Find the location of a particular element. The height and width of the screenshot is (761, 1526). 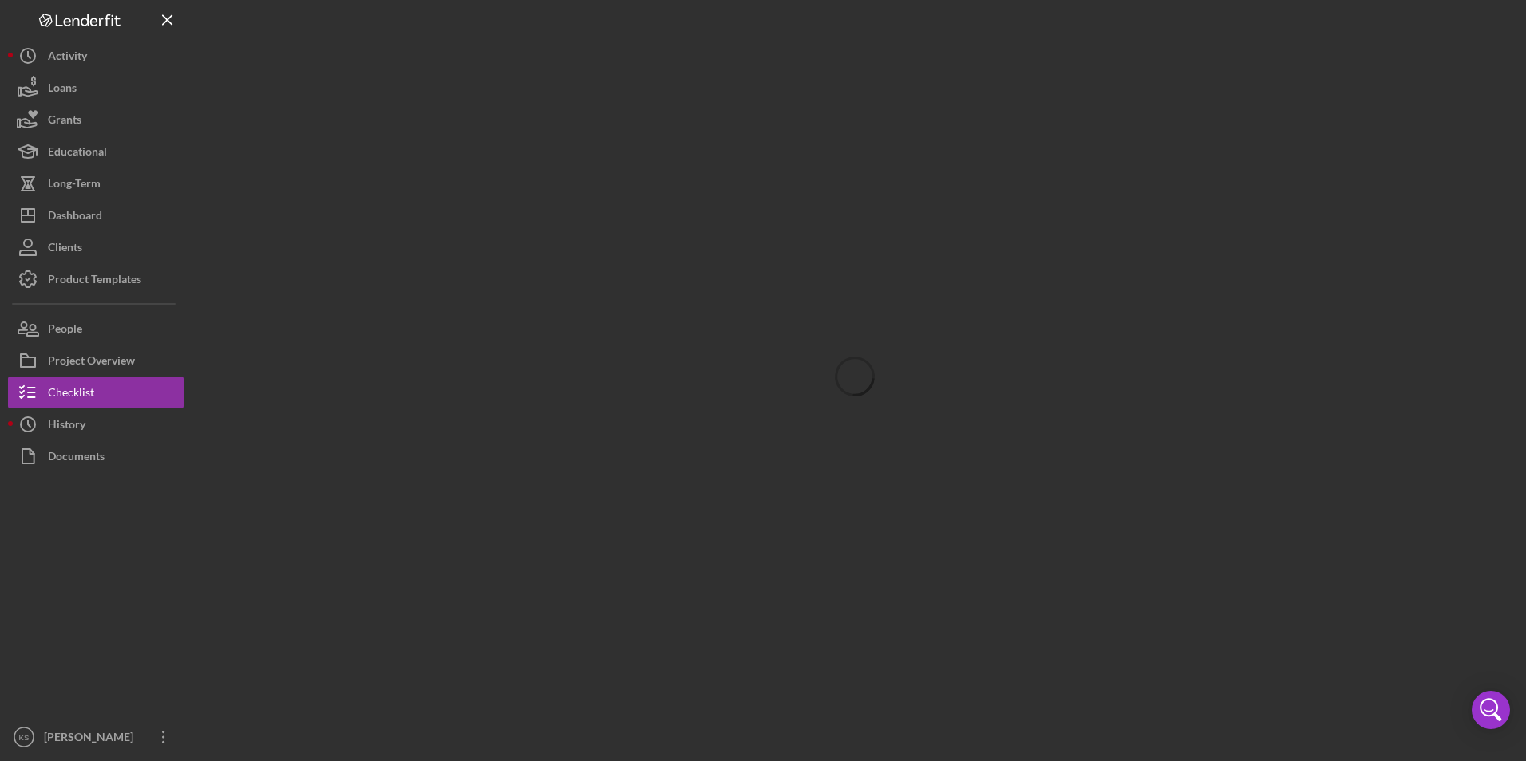

div: People is located at coordinates (65, 330).